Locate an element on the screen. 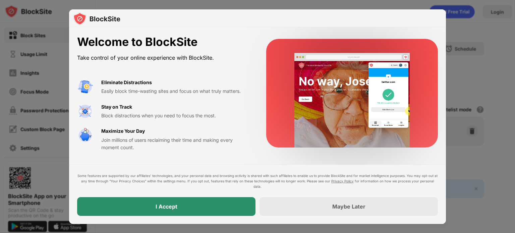  div: Some features are supported by our affiliates’ technologies, and your personal data and browsing ... is located at coordinates (257, 181).